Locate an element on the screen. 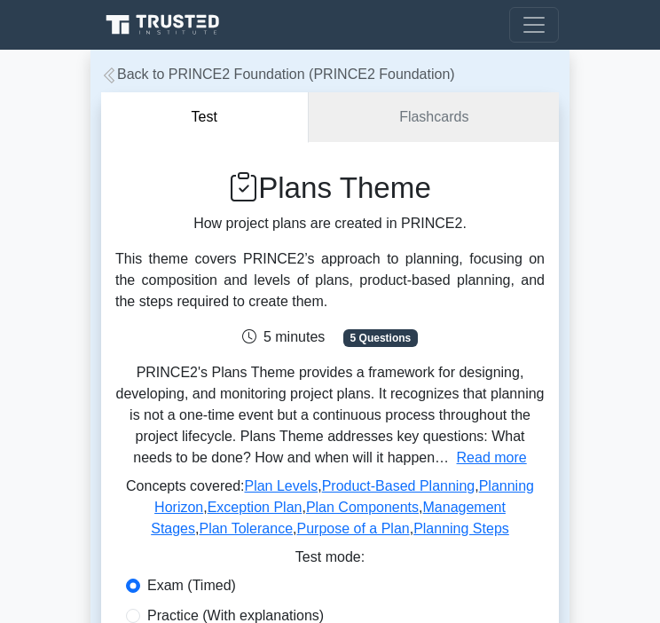  a: Exception Plan is located at coordinates (255, 507).